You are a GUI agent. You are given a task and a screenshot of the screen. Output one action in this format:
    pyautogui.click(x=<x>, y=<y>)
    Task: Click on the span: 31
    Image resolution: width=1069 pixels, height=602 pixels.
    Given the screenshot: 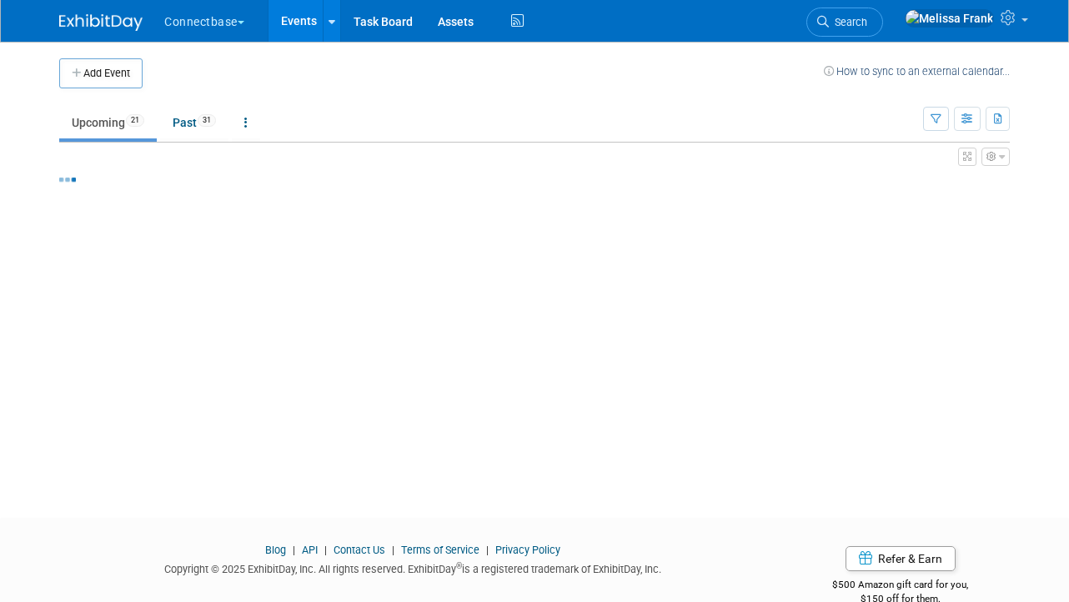 What is the action you would take?
    pyautogui.click(x=207, y=120)
    